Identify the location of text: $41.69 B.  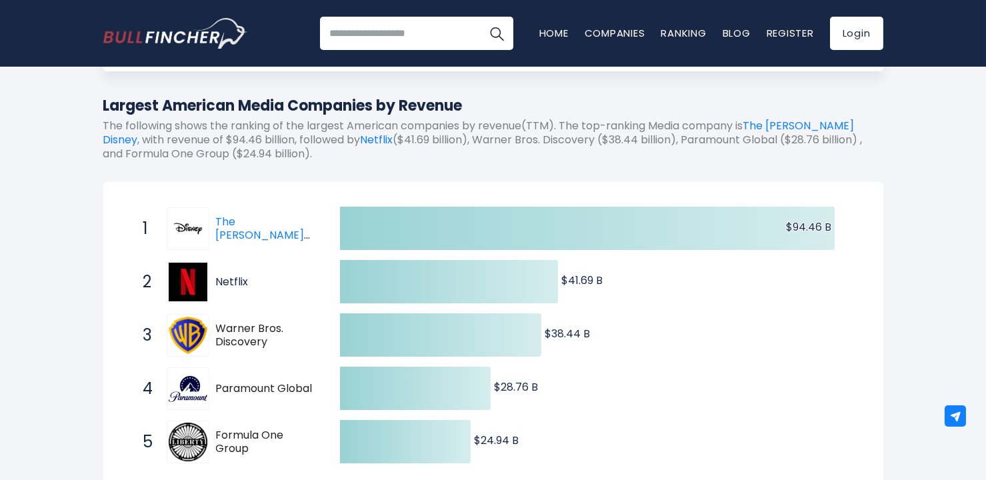
(582, 280).